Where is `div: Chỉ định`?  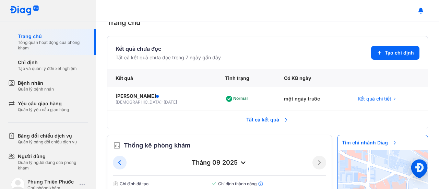 div: Chỉ định is located at coordinates (47, 62).